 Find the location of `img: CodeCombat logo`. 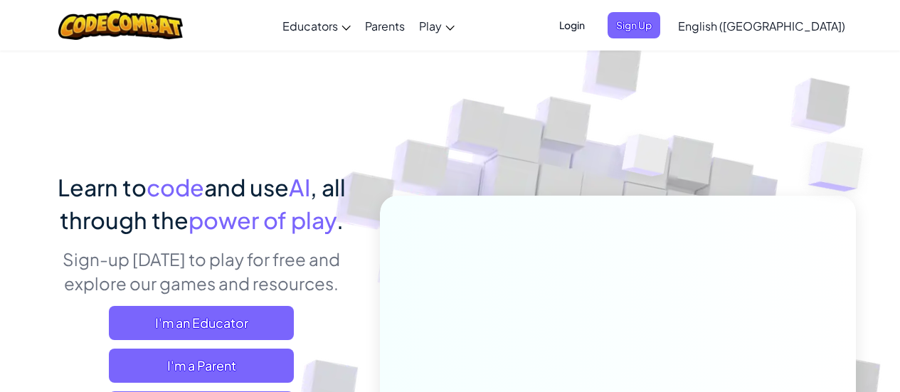

img: CodeCombat logo is located at coordinates (120, 25).